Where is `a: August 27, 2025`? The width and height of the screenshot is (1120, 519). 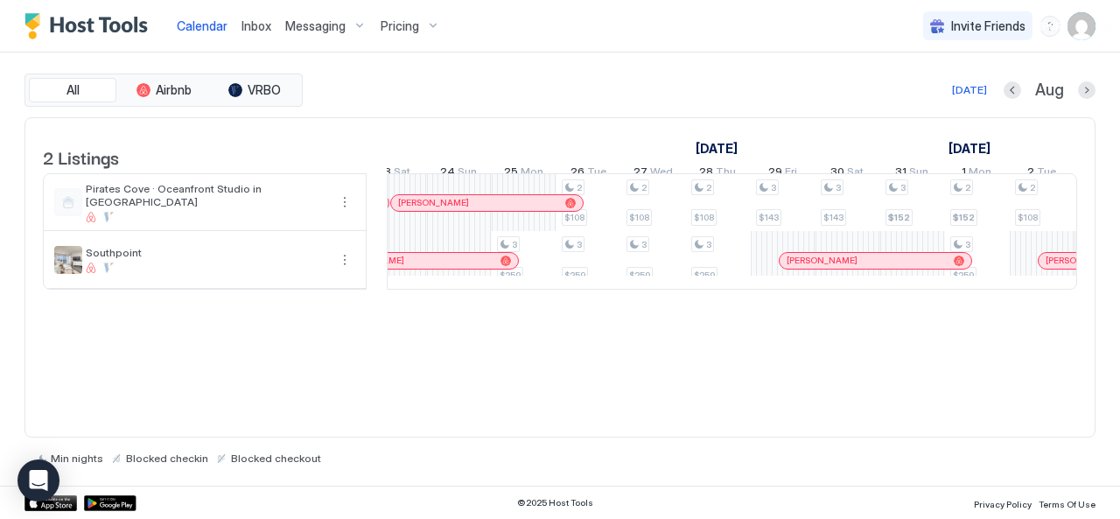 a: August 27, 2025 is located at coordinates (653, 173).